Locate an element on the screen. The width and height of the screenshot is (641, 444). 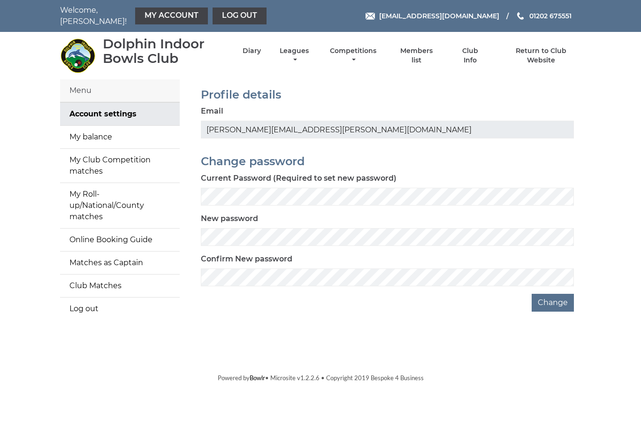
a: Club Info is located at coordinates (470, 55).